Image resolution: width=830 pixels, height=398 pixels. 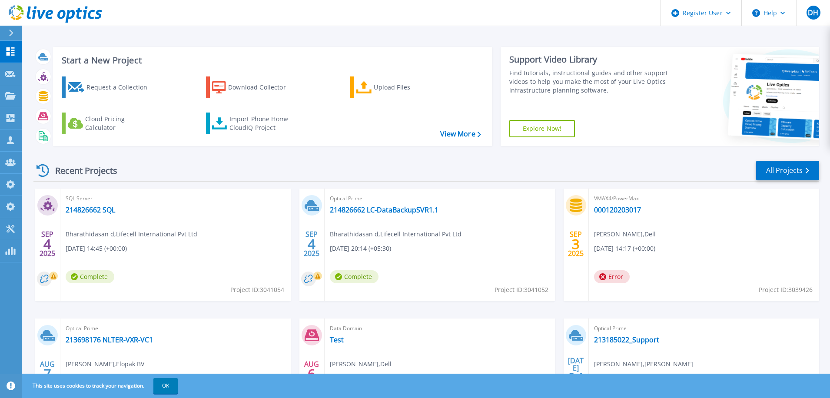 I want to click on a: Upload Files, so click(x=398, y=87).